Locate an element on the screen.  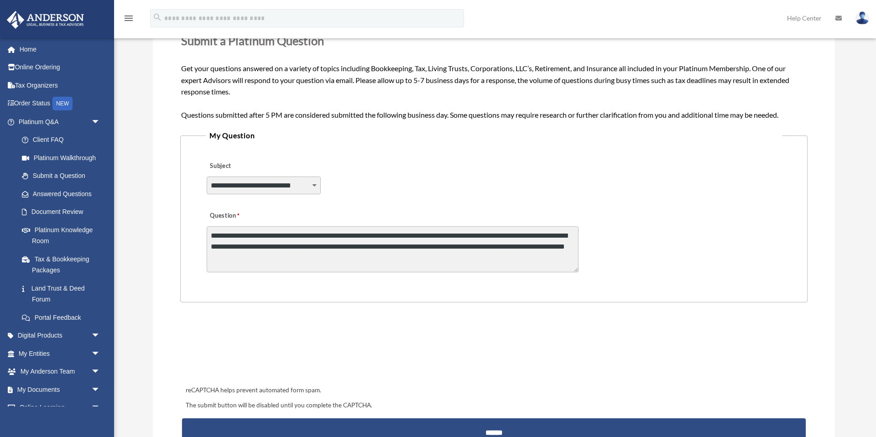
a: Order StatusNEW is located at coordinates (60, 104).